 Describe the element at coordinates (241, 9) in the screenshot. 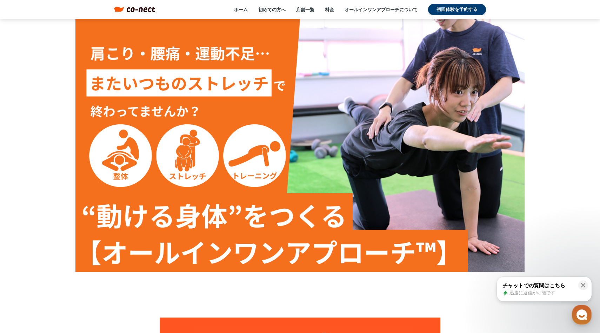

I see `a: ホーム` at that location.